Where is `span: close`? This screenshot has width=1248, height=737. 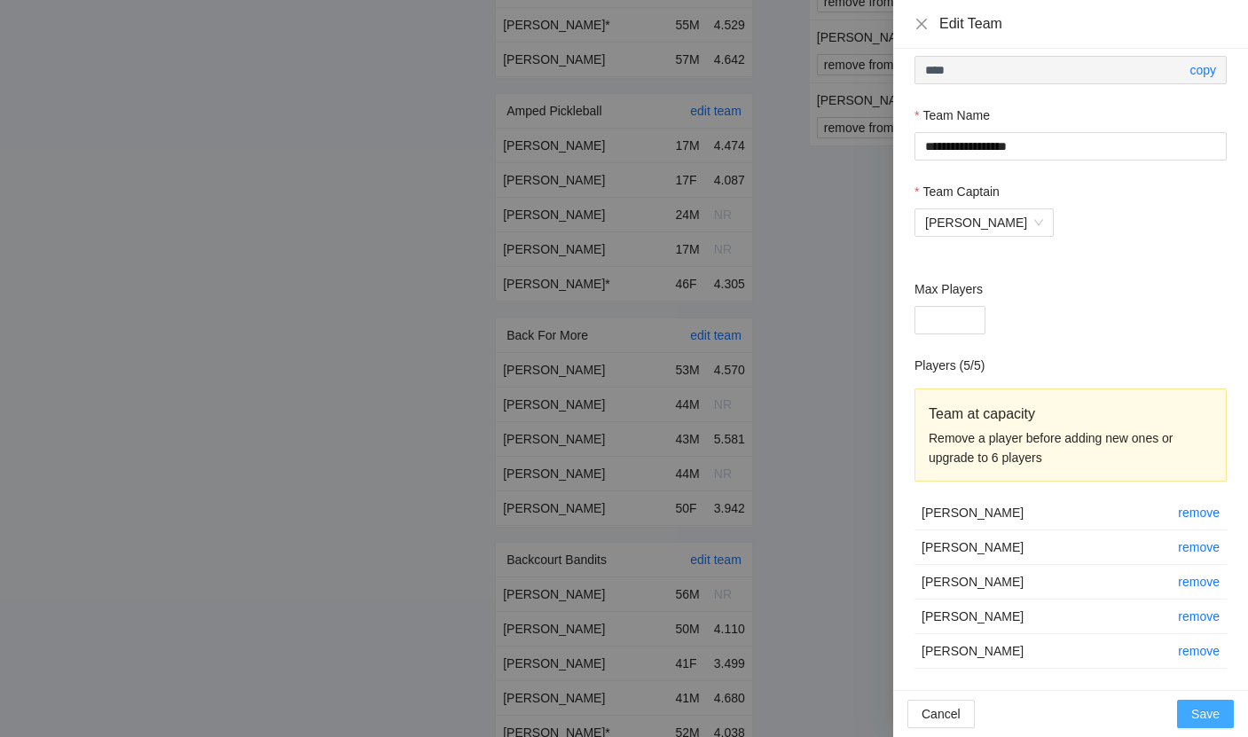 span: close is located at coordinates (922, 24).